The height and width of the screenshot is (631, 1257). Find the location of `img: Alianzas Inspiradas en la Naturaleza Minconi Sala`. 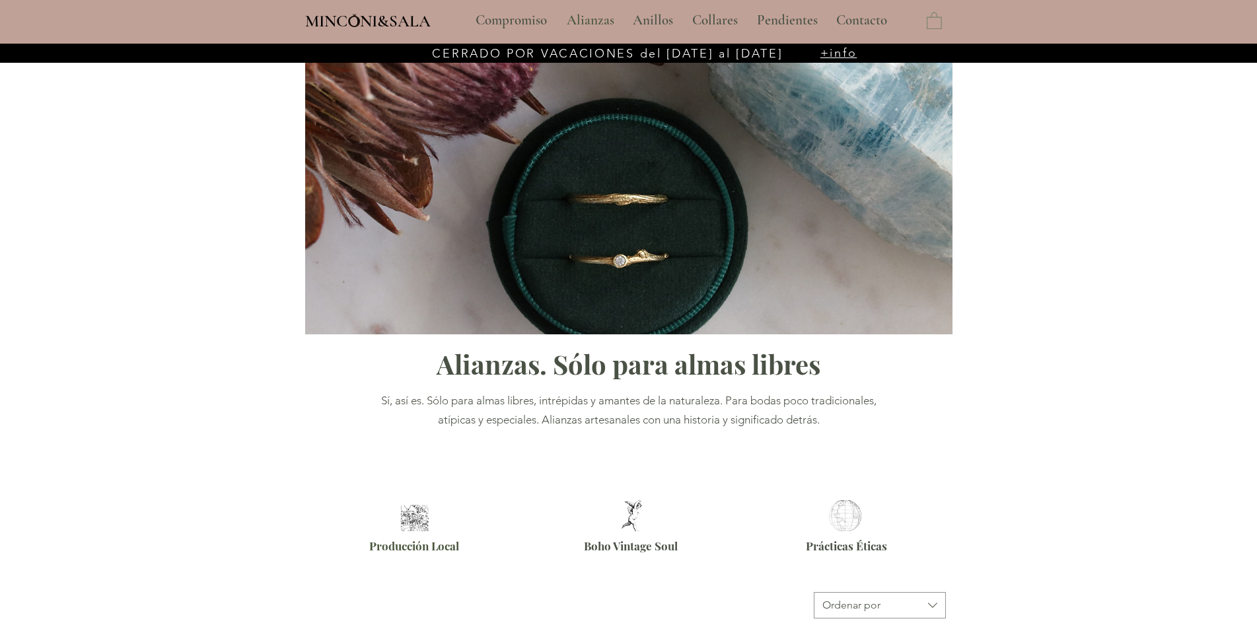

img: Alianzas Inspiradas en la Naturaleza Minconi Sala is located at coordinates (629, 196).